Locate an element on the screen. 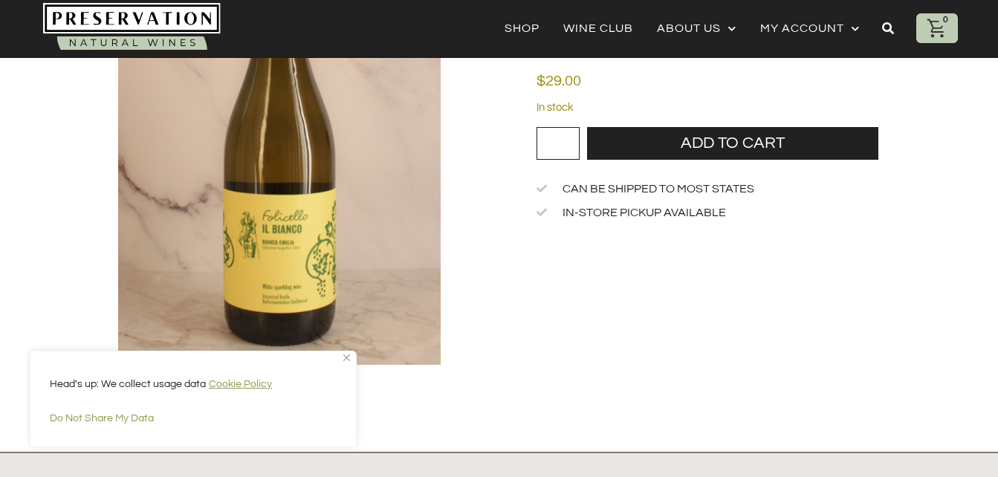  img: Natural-organic-biodynamic-wine is located at coordinates (132, 28).